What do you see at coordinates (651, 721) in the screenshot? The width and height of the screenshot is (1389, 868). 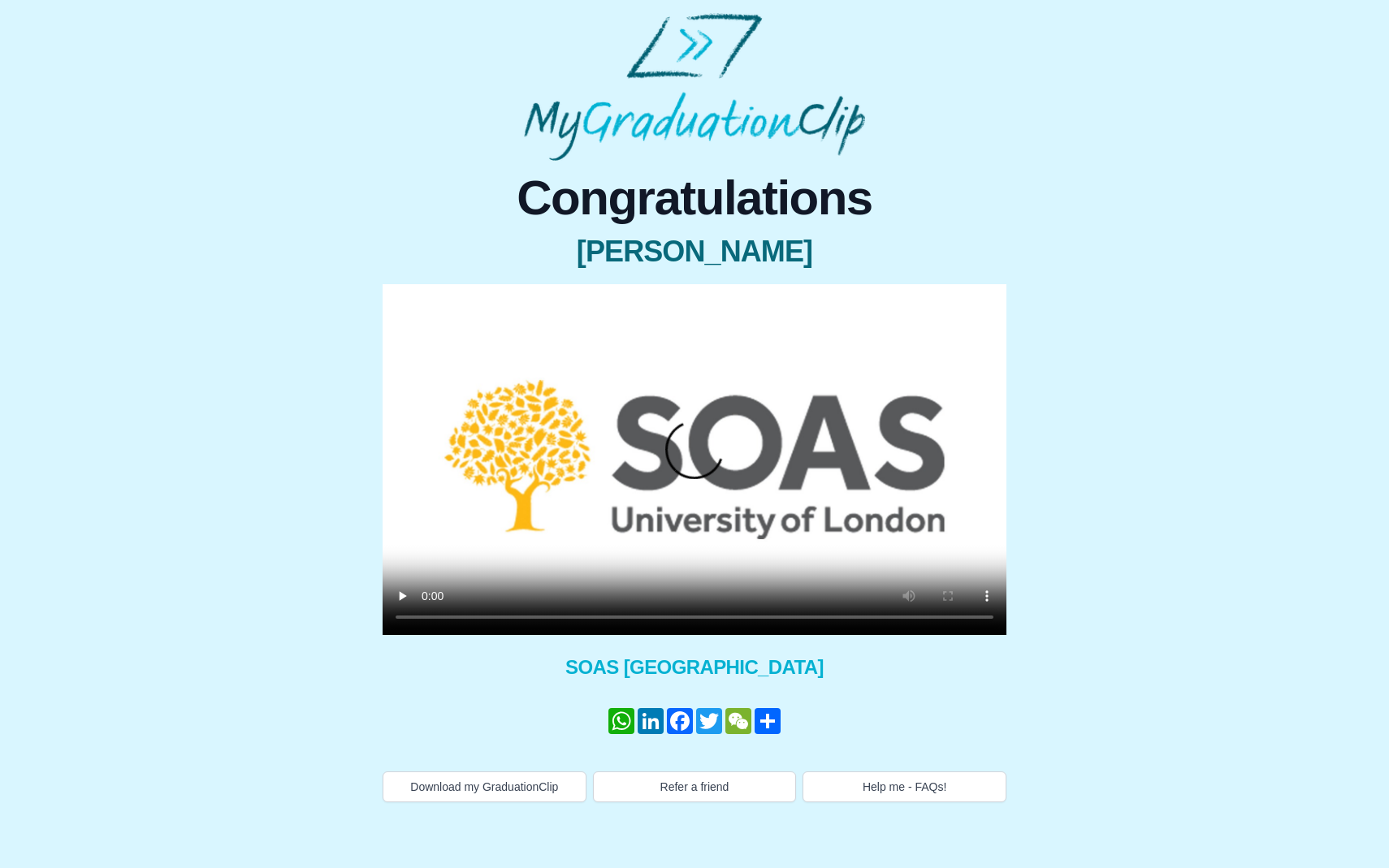 I see `a: LinkedIn` at bounding box center [651, 721].